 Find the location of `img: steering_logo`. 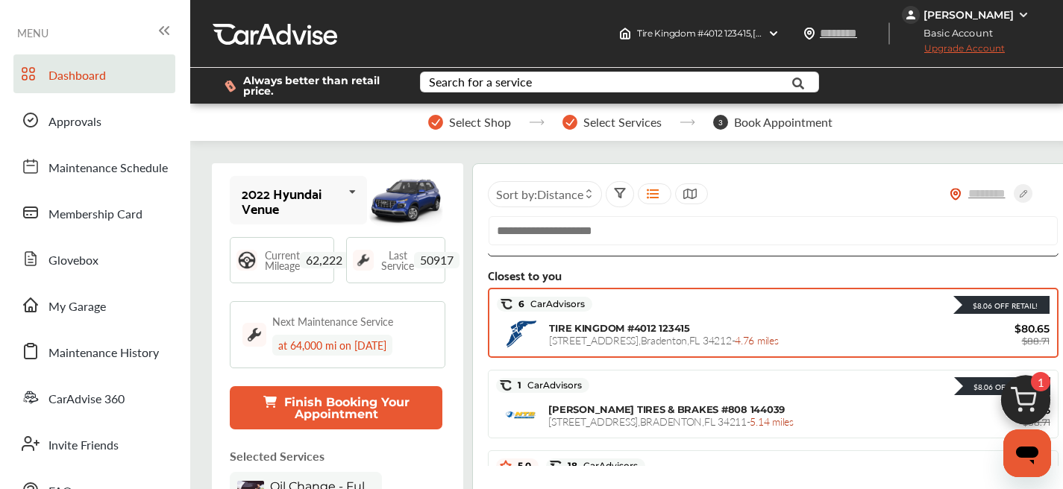

img: steering_logo is located at coordinates (247, 260).